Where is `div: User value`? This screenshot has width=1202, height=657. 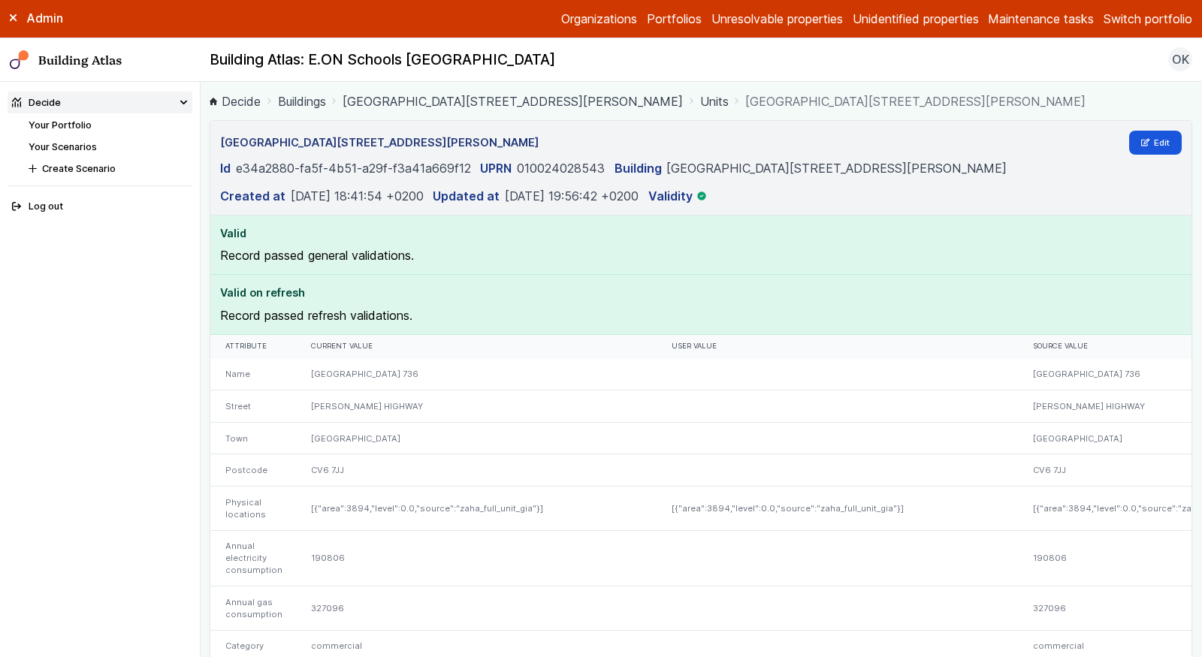
div: User value is located at coordinates (838, 346).